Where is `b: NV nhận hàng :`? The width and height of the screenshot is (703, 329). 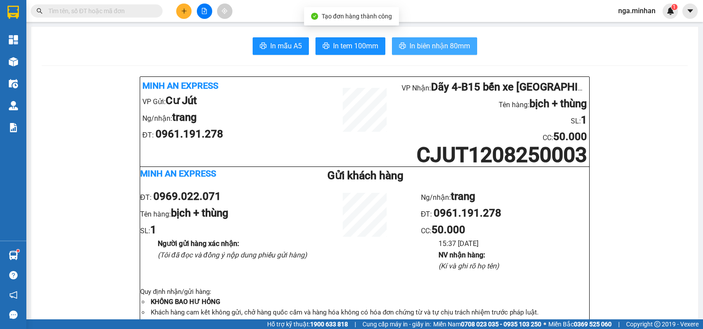
b: NV nhận hàng : is located at coordinates (462, 255).